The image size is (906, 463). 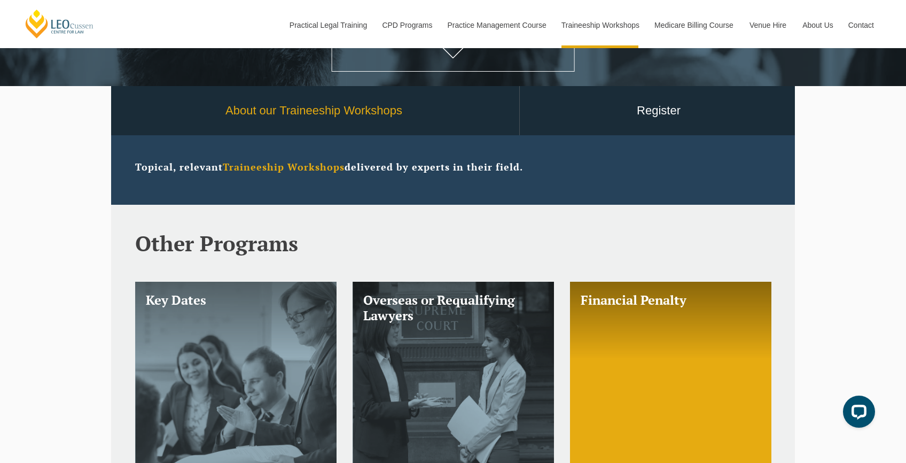 I want to click on a: Traineeship Workshops, so click(x=600, y=25).